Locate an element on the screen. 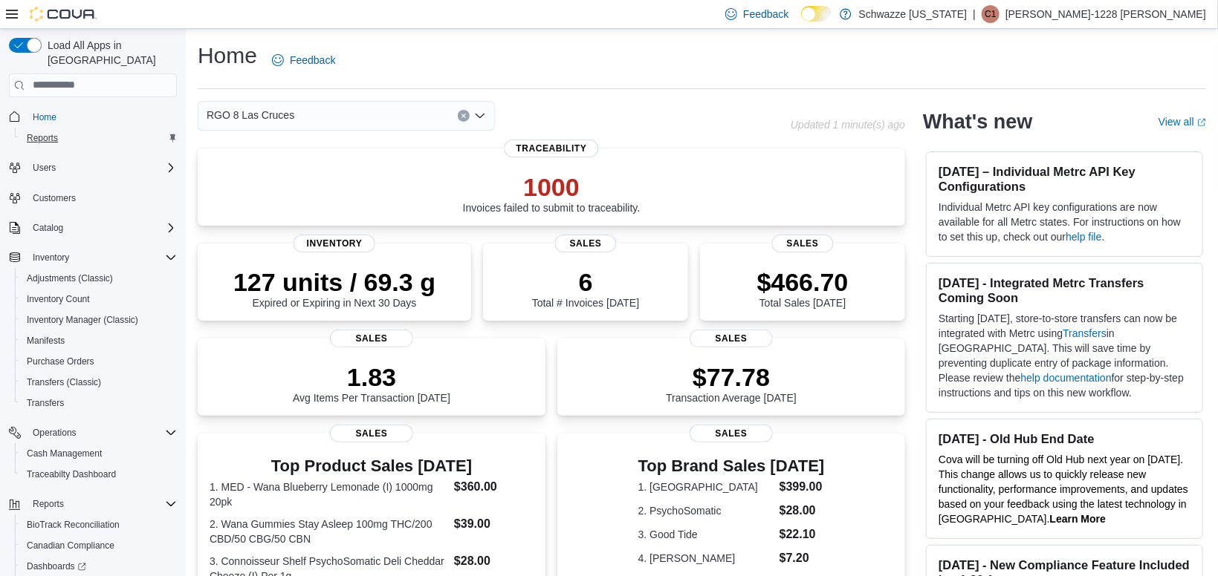  a: Home is located at coordinates (45, 117).